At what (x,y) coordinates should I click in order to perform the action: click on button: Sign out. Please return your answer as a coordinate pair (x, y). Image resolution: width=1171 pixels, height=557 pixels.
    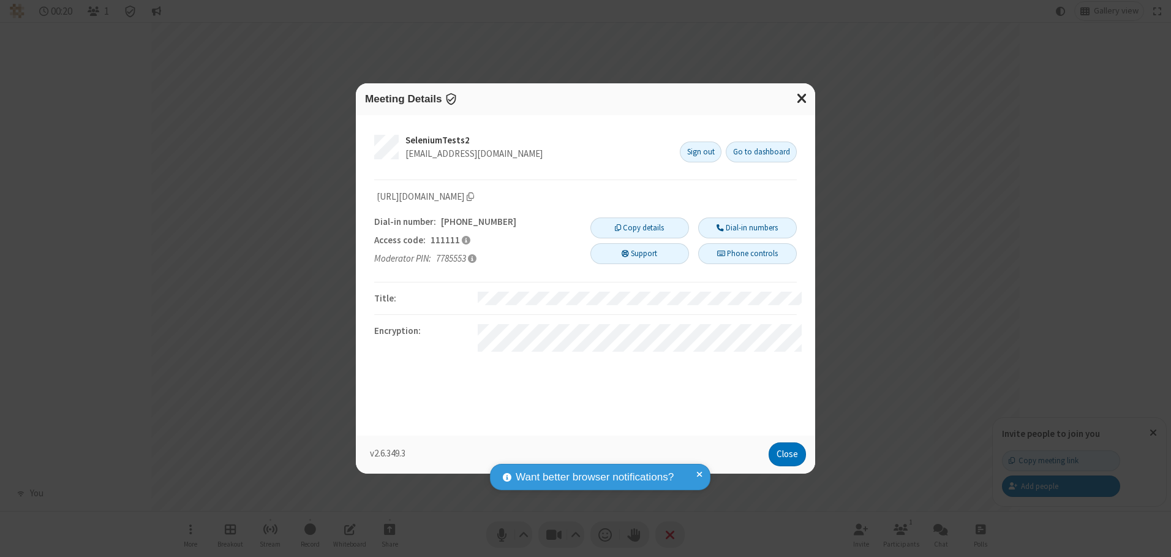
    Looking at the image, I should click on (701, 152).